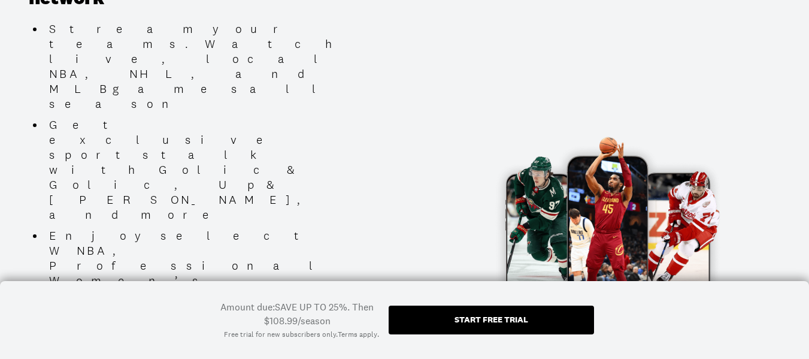 The width and height of the screenshot is (809, 359). What do you see at coordinates (205, 288) in the screenshot?
I see `li: Enjoy select WNBA, Professional Women’s Hockey League (PWHL) and more` at bounding box center [205, 288].